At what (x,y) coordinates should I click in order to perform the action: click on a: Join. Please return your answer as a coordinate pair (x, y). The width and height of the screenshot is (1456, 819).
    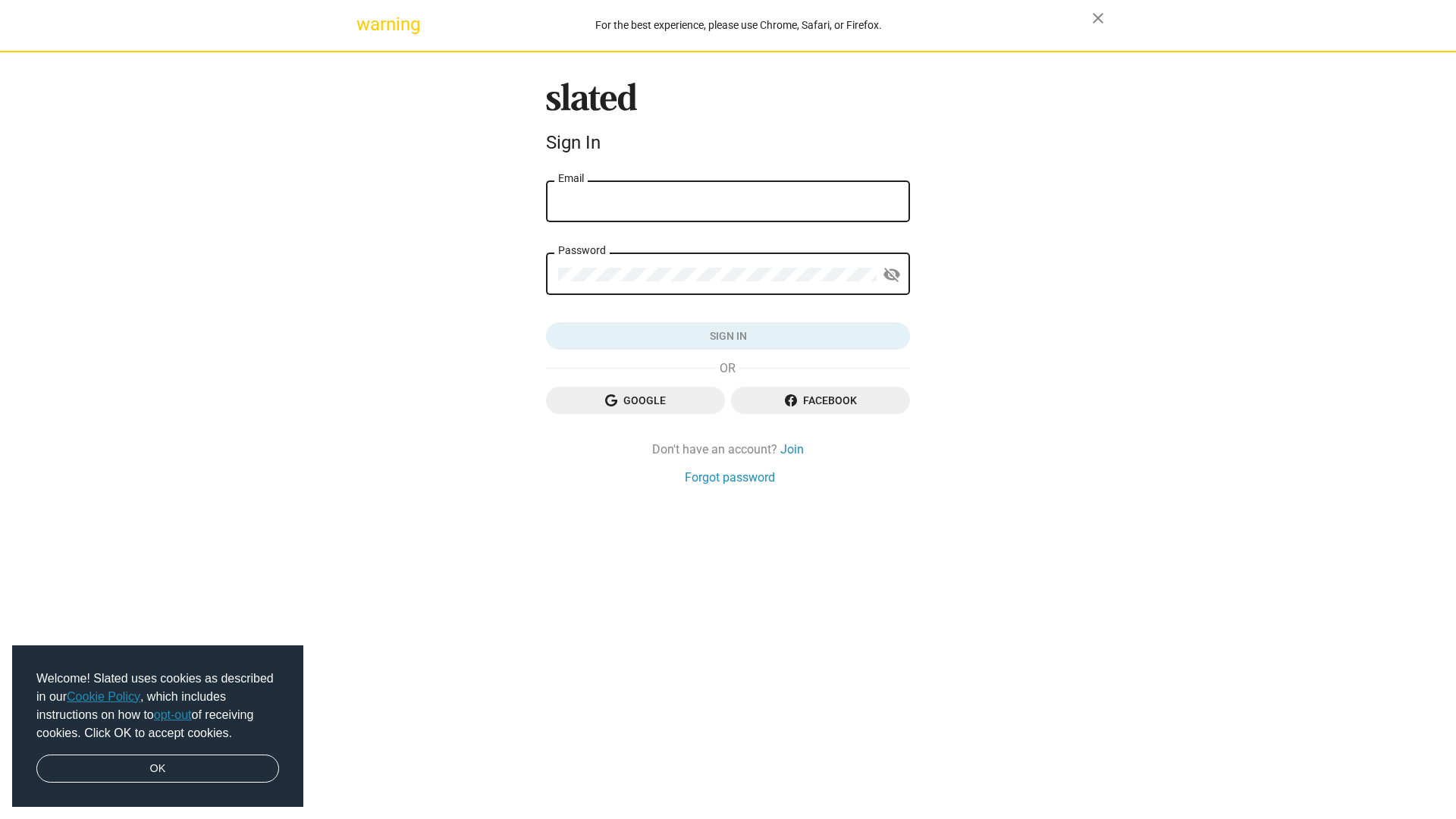
    Looking at the image, I should click on (792, 449).